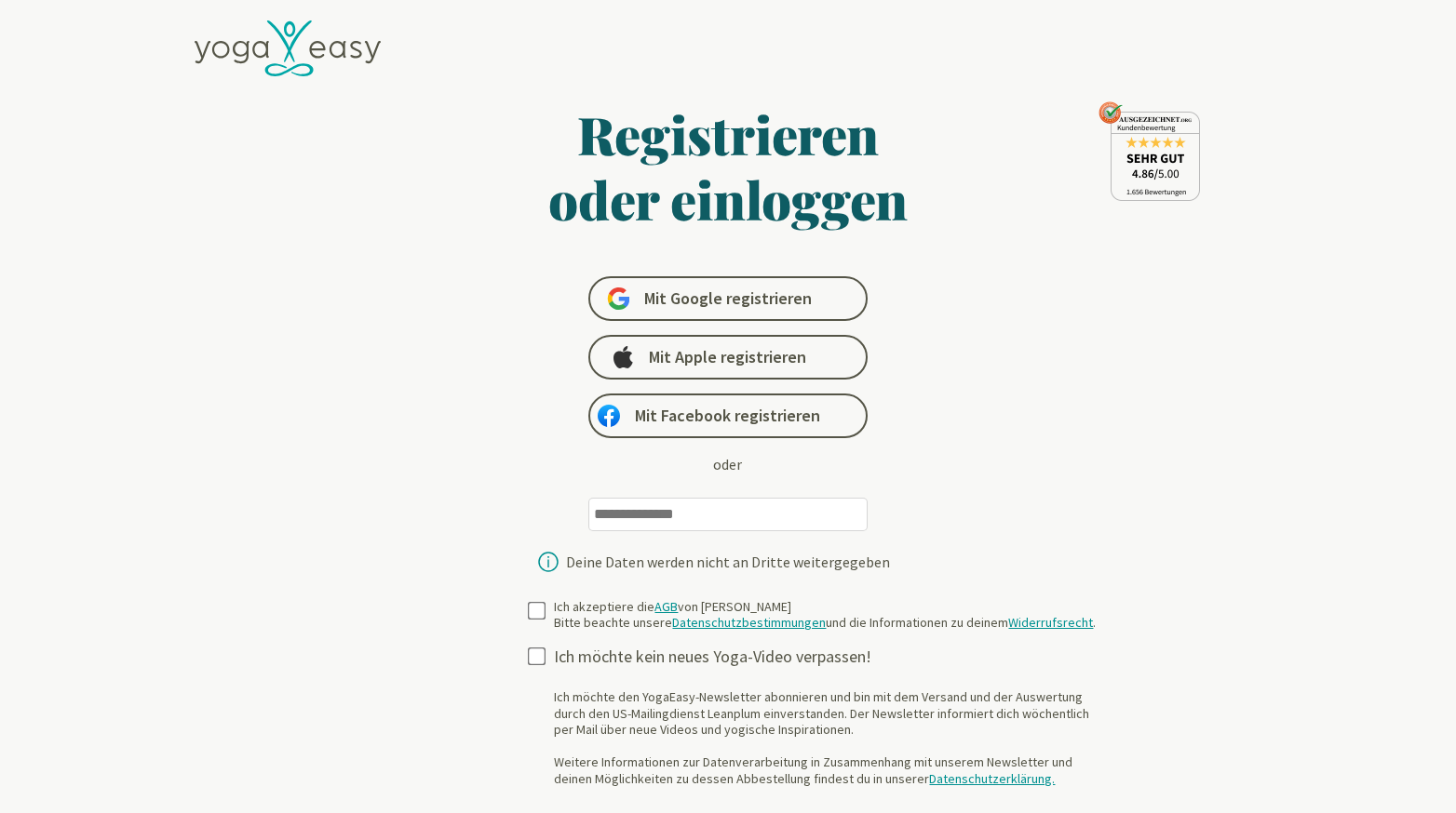 The image size is (1456, 813). I want to click on div: Ich möchte den YogaEasy-Newsletter abonnieren und bin mit dem Versand und der Auswertung durch de..., so click(832, 738).